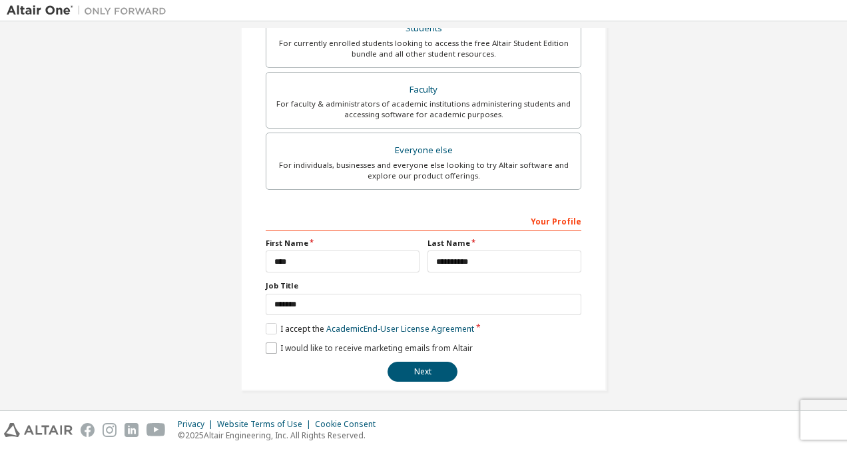 The height and width of the screenshot is (449, 847). What do you see at coordinates (370, 328) in the screenshot?
I see `label: I accept the` at bounding box center [370, 328].